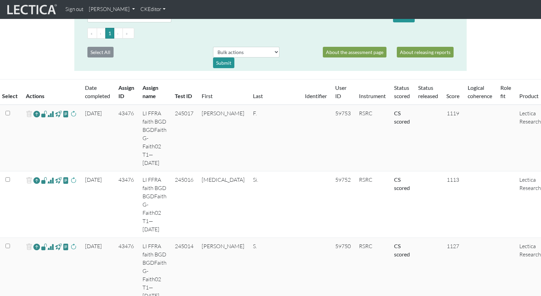 The width and height of the screenshot is (541, 296). Describe the element at coordinates (258, 96) in the screenshot. I see `a: Last` at that location.